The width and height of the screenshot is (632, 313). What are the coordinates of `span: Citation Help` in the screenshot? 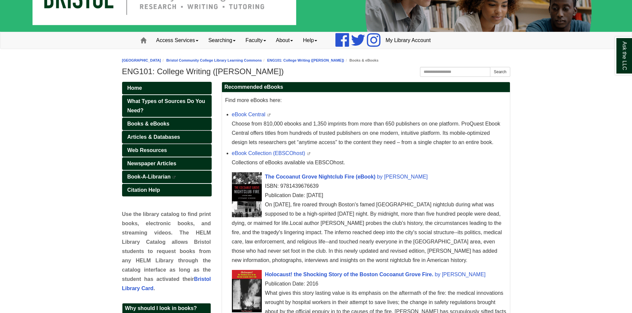 It's located at (144, 190).